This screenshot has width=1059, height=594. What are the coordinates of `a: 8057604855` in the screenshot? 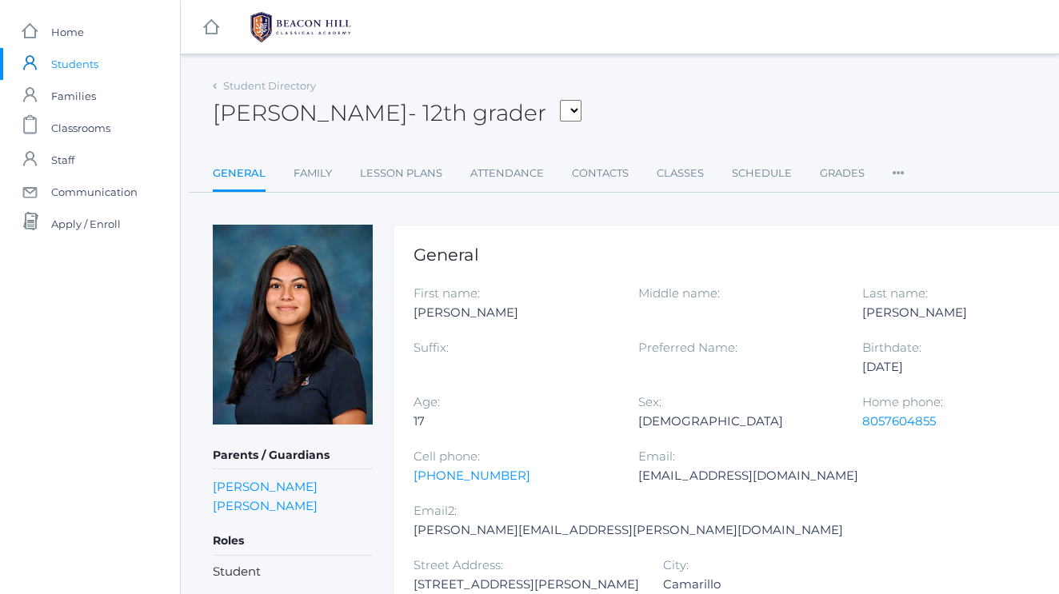 It's located at (899, 421).